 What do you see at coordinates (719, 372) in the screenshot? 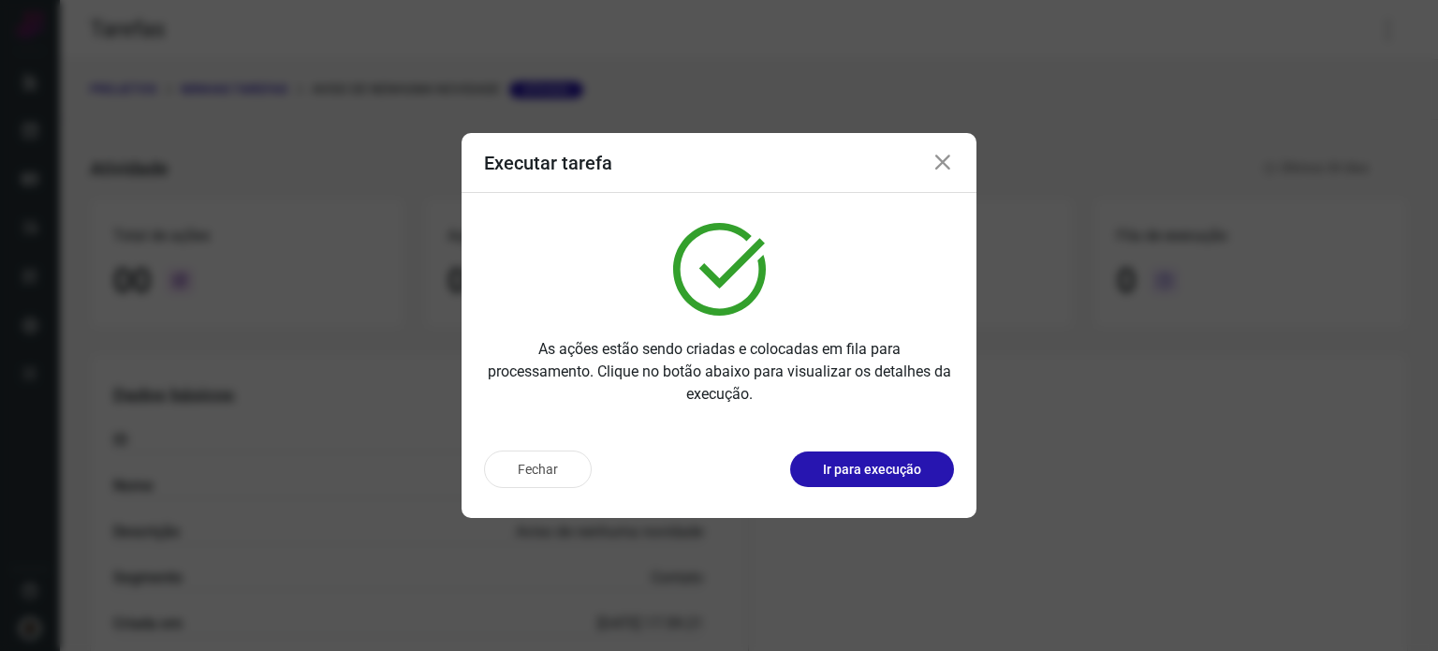
I see `p: As ações estão sendo criadas e colocadas em fila para processamento. Clique no botão abaixo para ...` at bounding box center [719, 372].